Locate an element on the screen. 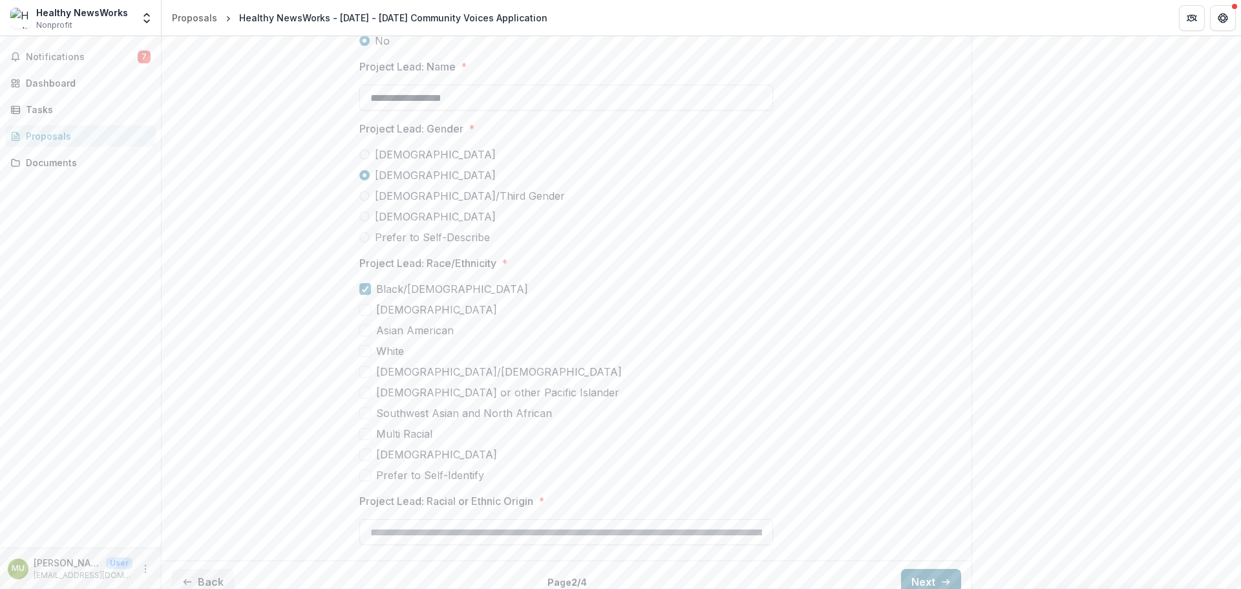 This screenshot has height=589, width=1241. a: Dashboard is located at coordinates (80, 83).